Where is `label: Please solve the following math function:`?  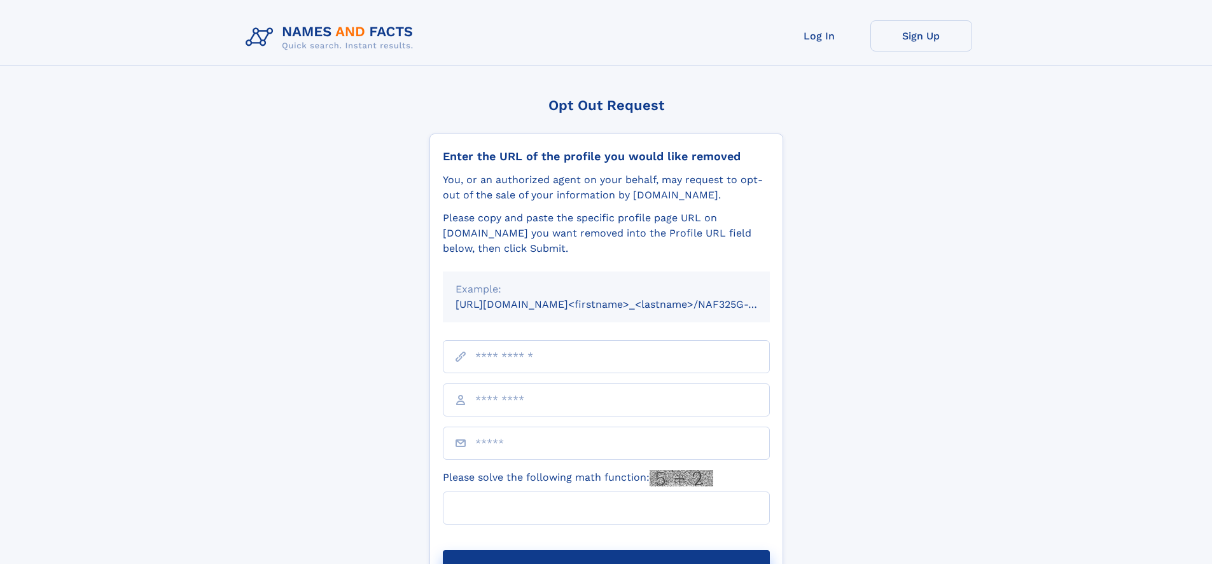 label: Please solve the following math function: is located at coordinates (578, 478).